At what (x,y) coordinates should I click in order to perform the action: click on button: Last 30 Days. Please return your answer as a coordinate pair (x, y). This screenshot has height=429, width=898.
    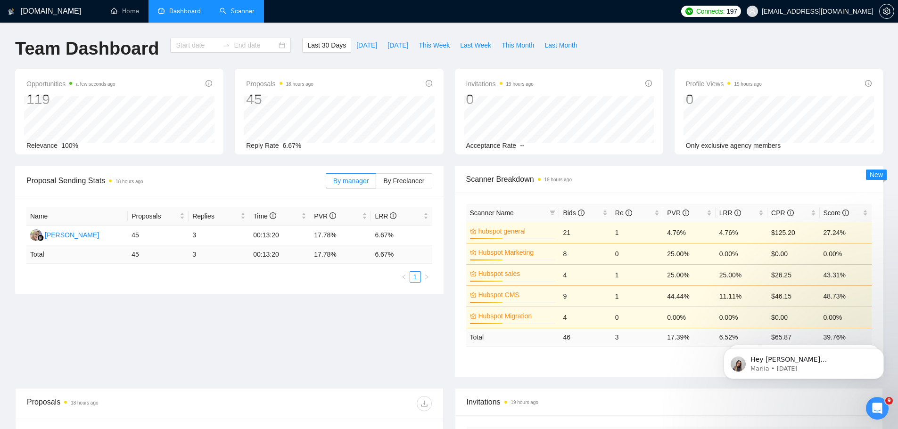
    Looking at the image, I should click on (327, 45).